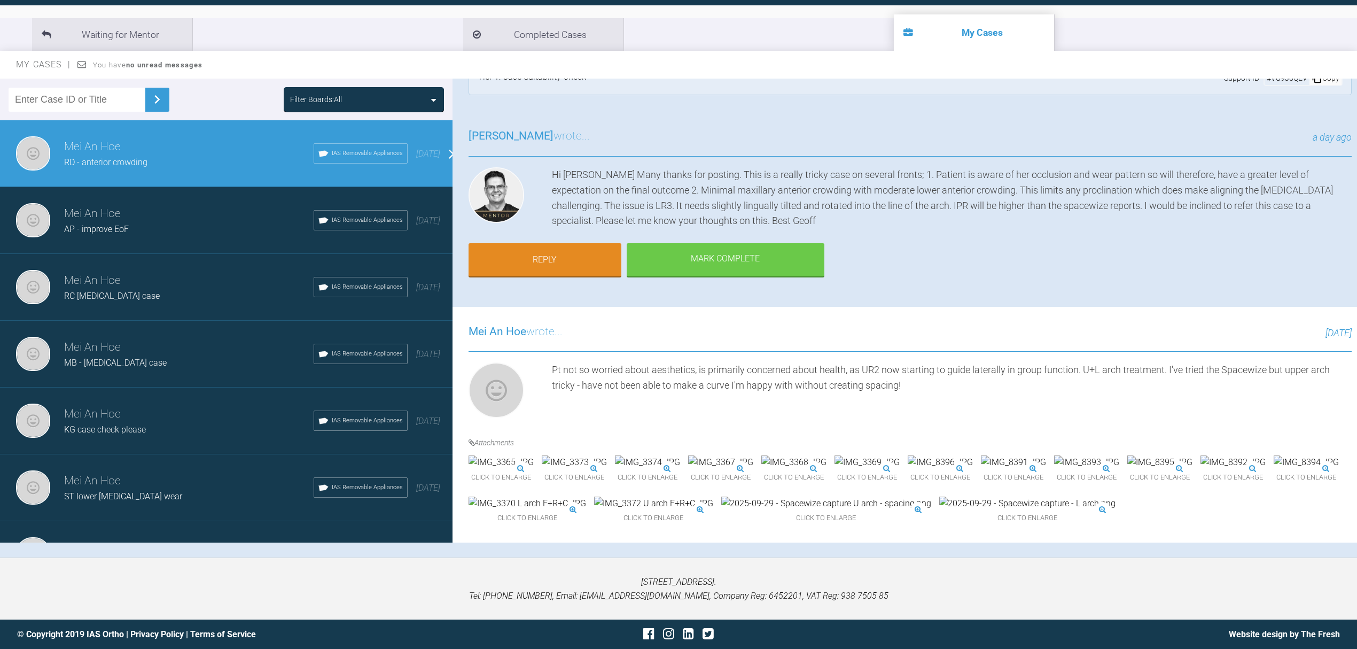 Image resolution: width=1357 pixels, height=649 pixels. I want to click on div: Filter Boards: All, so click(316, 99).